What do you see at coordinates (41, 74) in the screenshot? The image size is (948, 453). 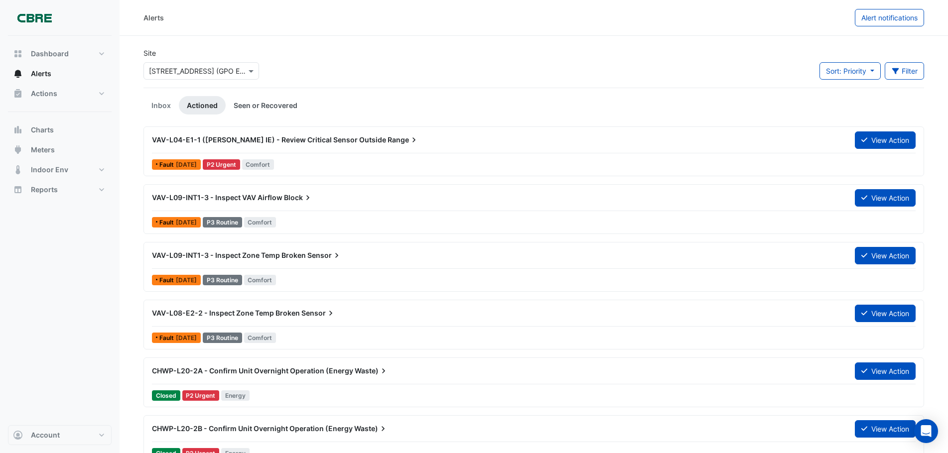 I see `span: Alerts` at bounding box center [41, 74].